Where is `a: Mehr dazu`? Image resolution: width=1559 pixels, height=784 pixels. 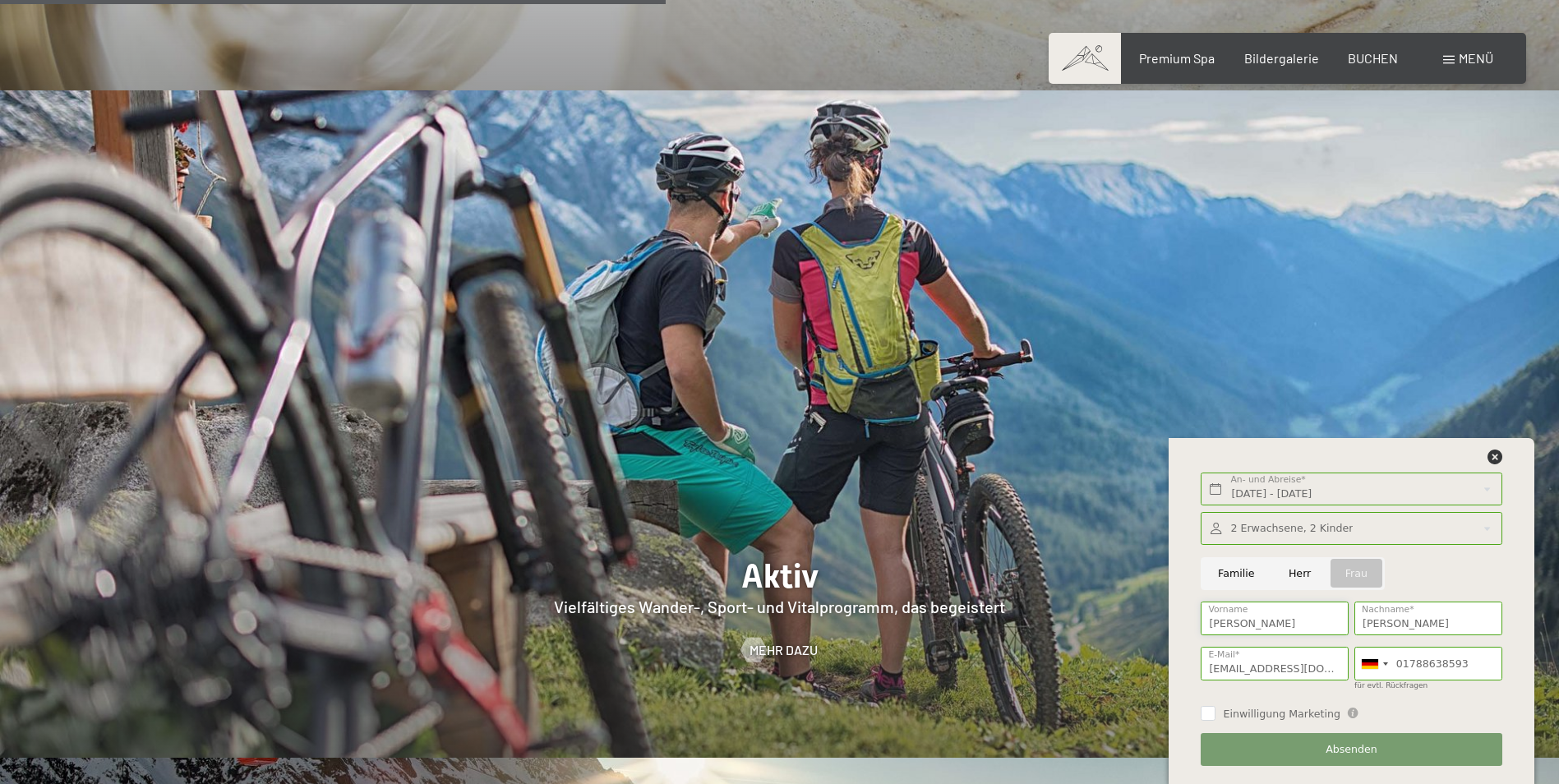
a: Mehr dazu is located at coordinates (779, 650).